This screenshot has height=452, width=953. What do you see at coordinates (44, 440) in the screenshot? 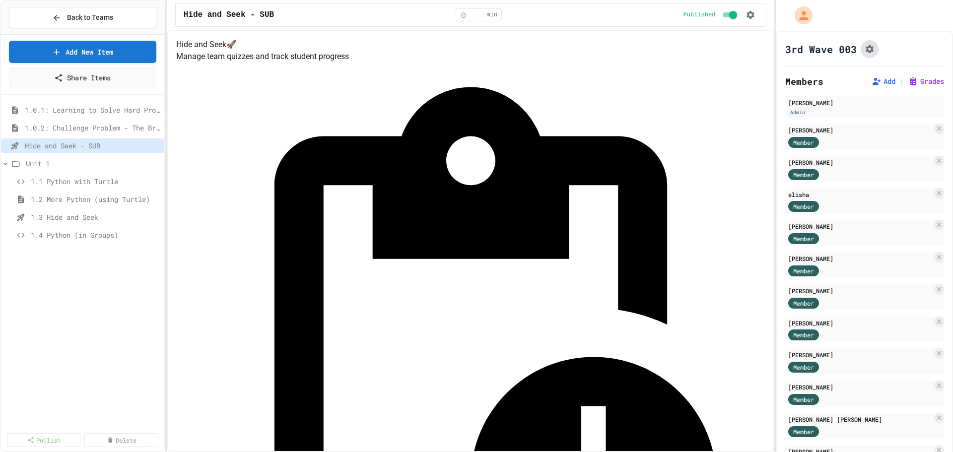
I see `a: Publish` at bounding box center [44, 440].